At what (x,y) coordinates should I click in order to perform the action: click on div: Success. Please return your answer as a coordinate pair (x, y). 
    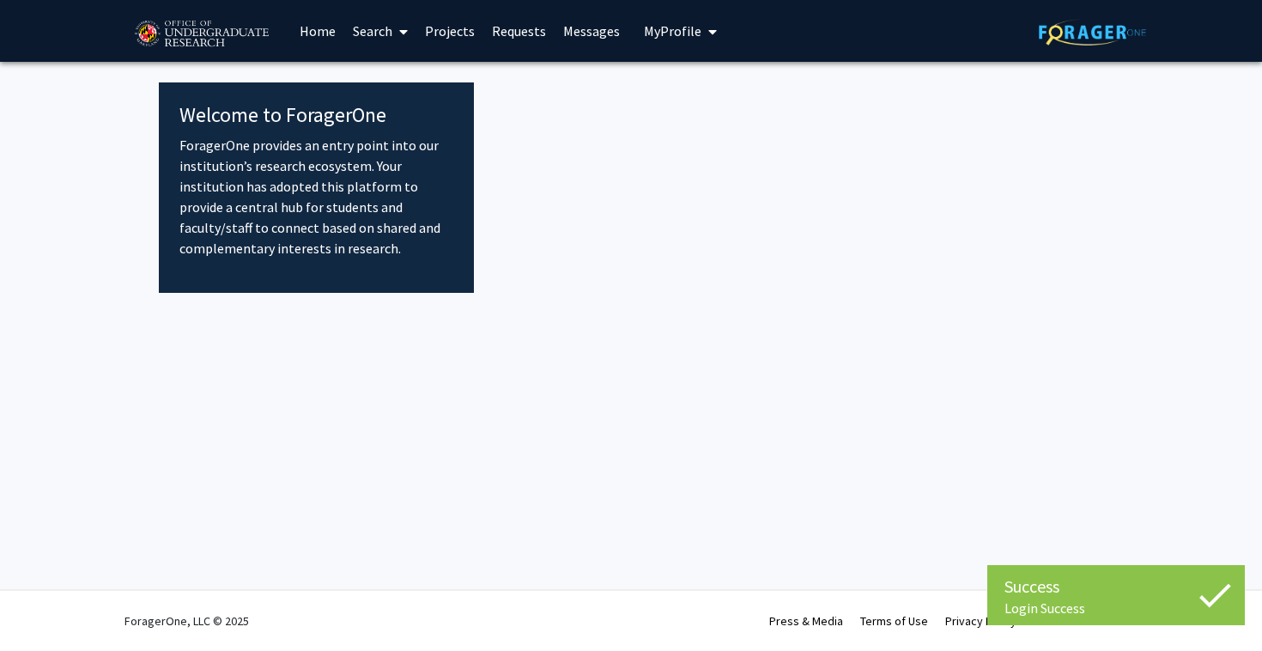
    Looking at the image, I should click on (1116, 587).